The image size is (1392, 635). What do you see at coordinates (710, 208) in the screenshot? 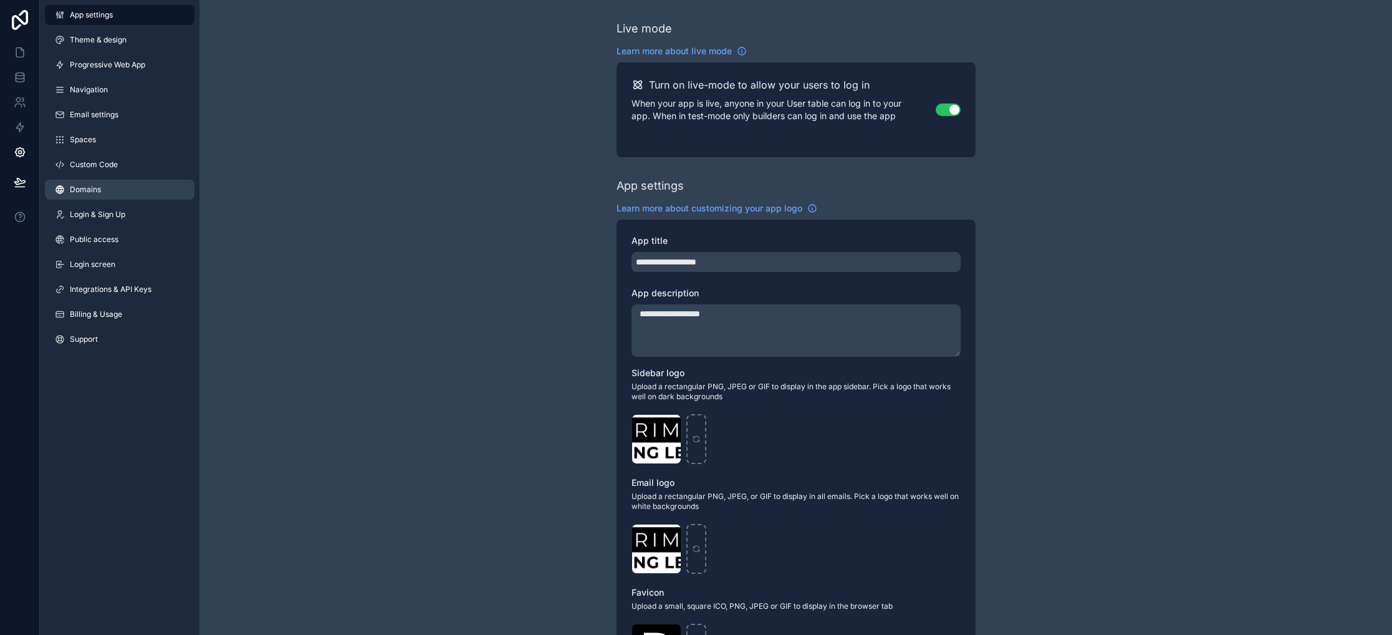
I see `span: Learn more about customizing your app logo` at bounding box center [710, 208].